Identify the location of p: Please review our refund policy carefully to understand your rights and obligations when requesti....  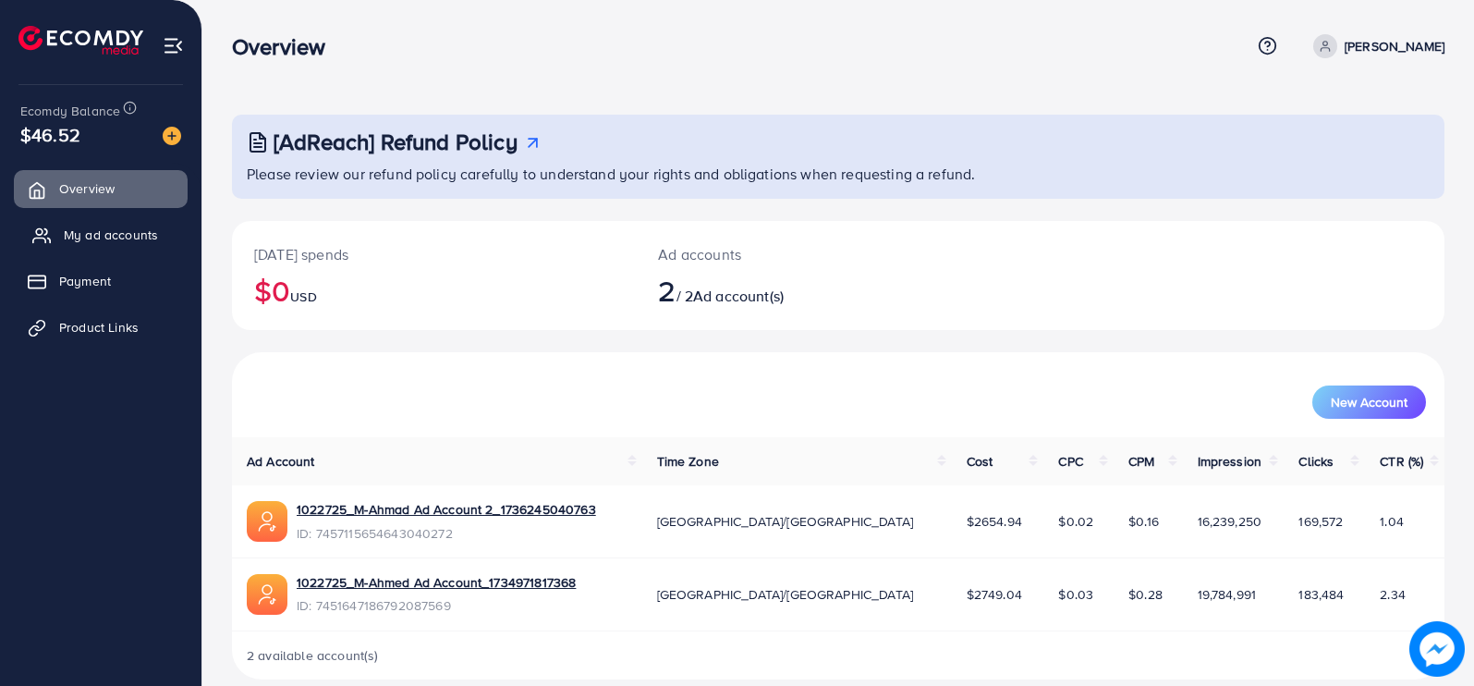
(840, 174).